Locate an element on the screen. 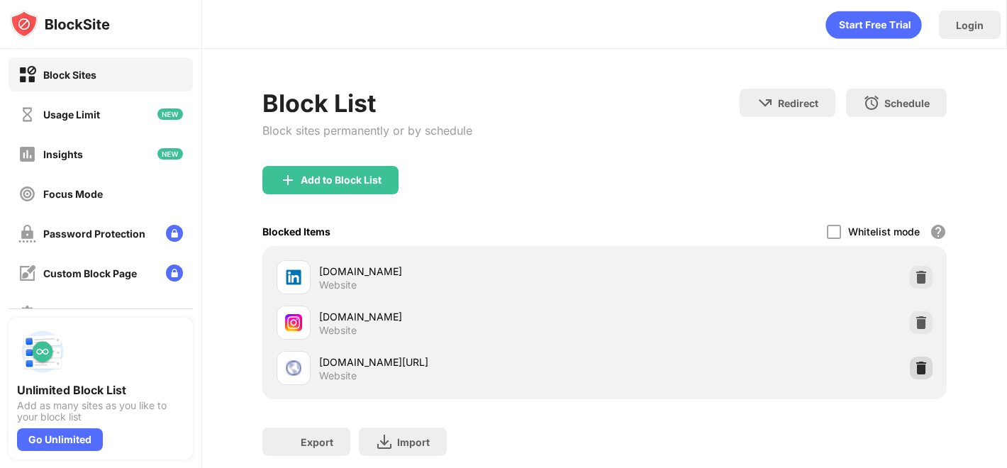 The height and width of the screenshot is (468, 1007). div: Block sites permanently or by schedule is located at coordinates (367, 130).